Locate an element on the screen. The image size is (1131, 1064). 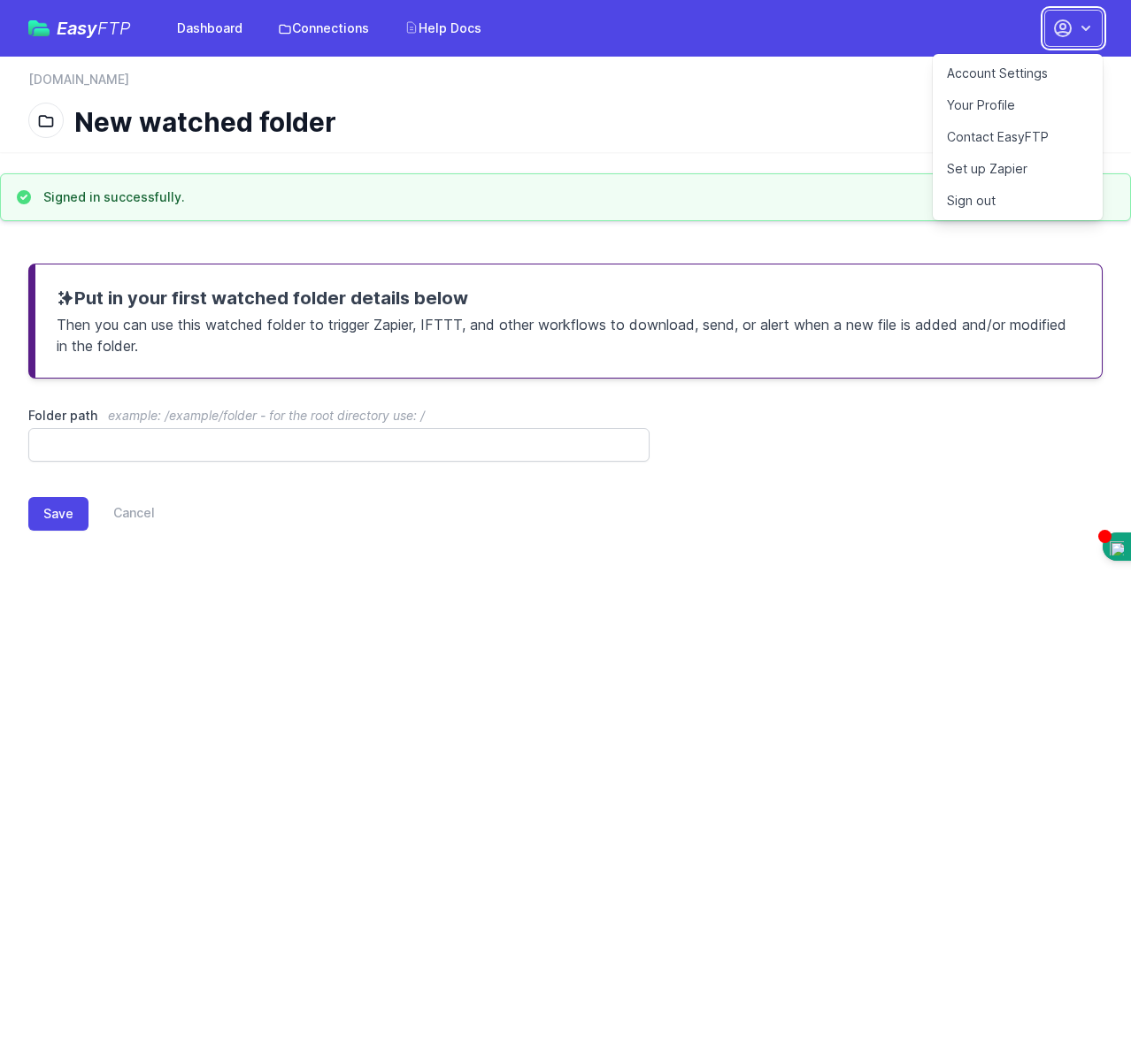
button: Save is located at coordinates (59, 514).